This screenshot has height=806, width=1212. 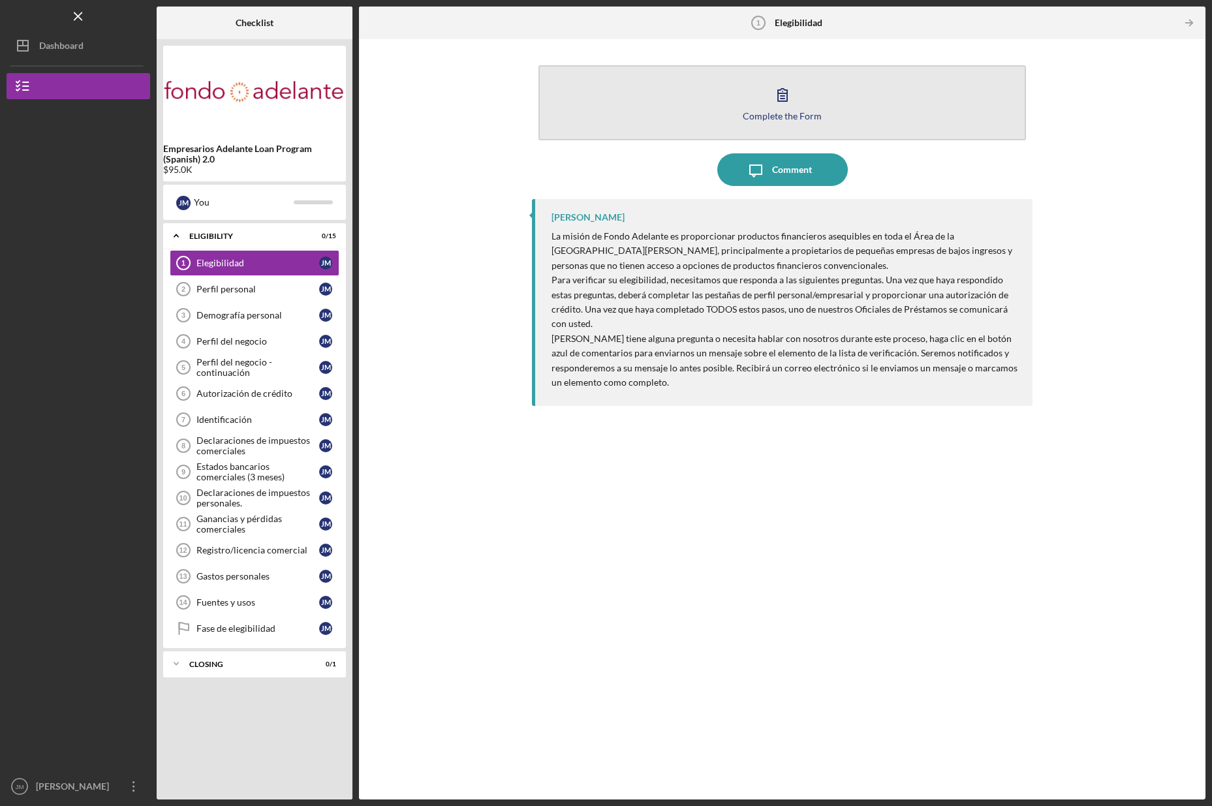 What do you see at coordinates (783, 170) in the screenshot?
I see `button: Comment` at bounding box center [783, 170].